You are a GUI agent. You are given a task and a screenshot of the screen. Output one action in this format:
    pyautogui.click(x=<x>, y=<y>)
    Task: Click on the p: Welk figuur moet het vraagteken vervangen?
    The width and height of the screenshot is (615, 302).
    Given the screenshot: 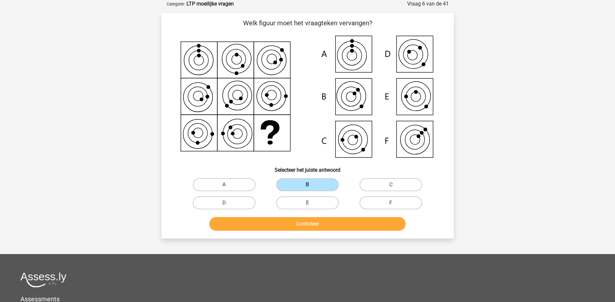 What is the action you would take?
    pyautogui.click(x=308, y=23)
    